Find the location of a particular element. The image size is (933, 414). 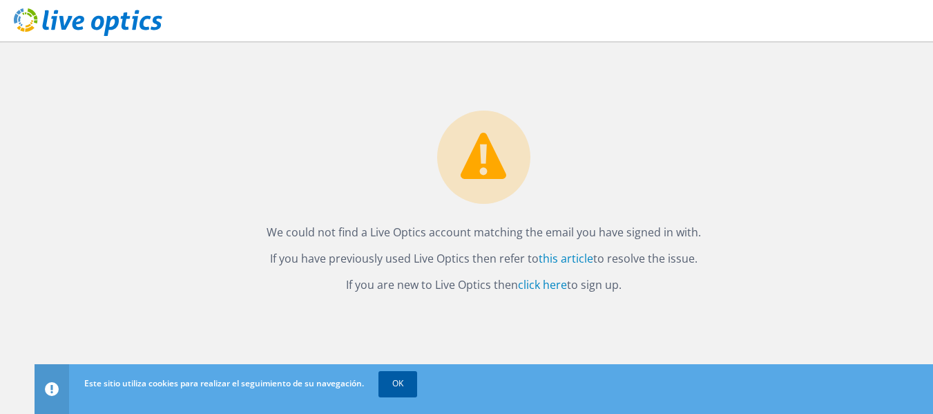

p: If you are new to Live Optics then to sign up. is located at coordinates (483, 284).